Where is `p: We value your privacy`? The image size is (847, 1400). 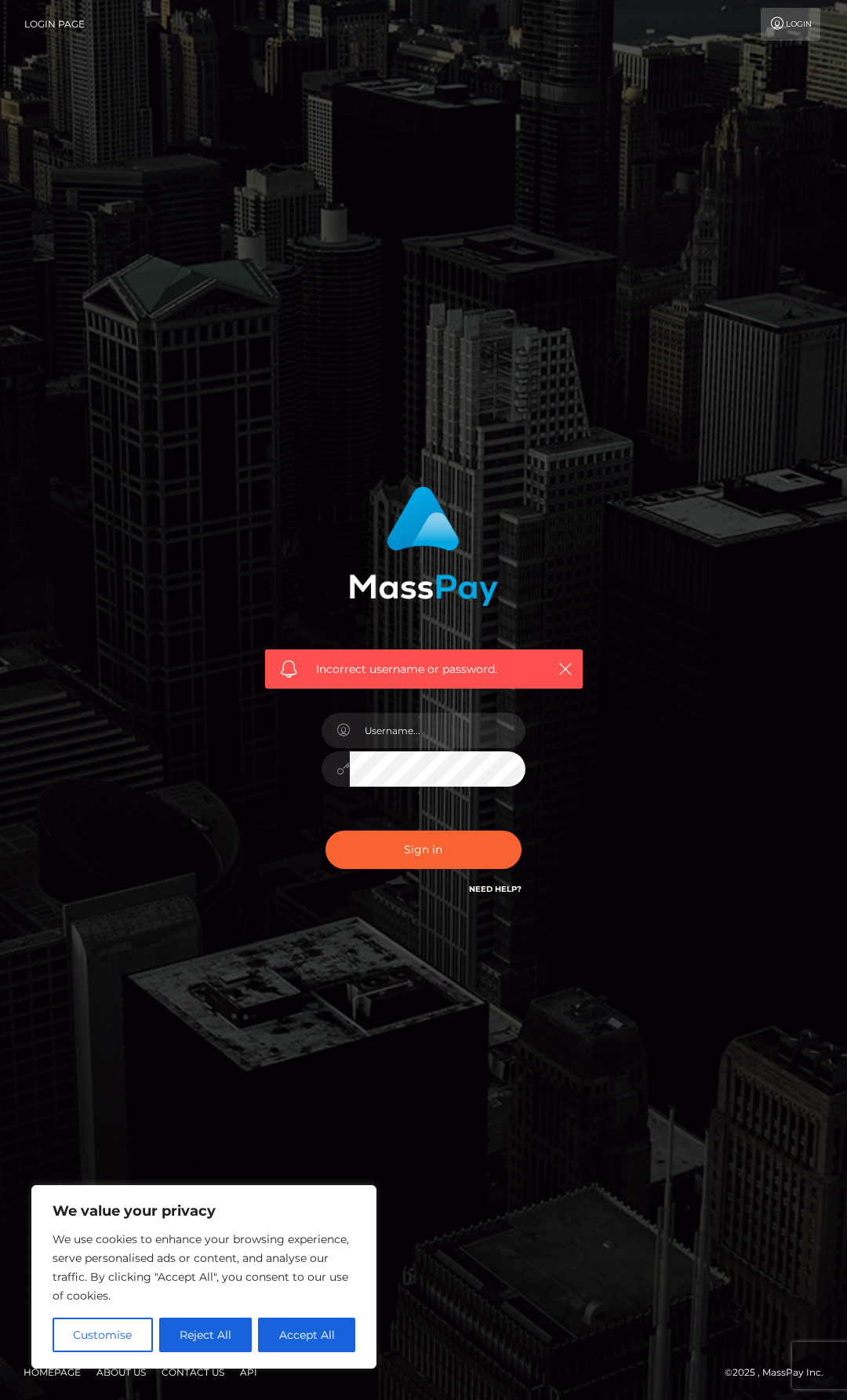
p: We value your privacy is located at coordinates (204, 1211).